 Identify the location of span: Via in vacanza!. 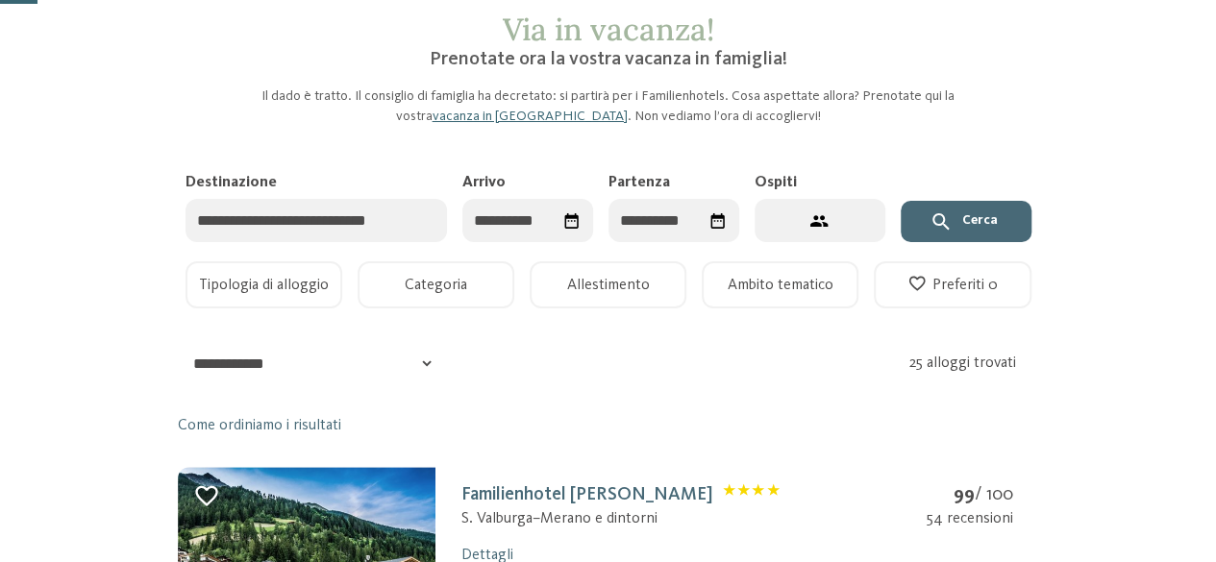
(608, 29).